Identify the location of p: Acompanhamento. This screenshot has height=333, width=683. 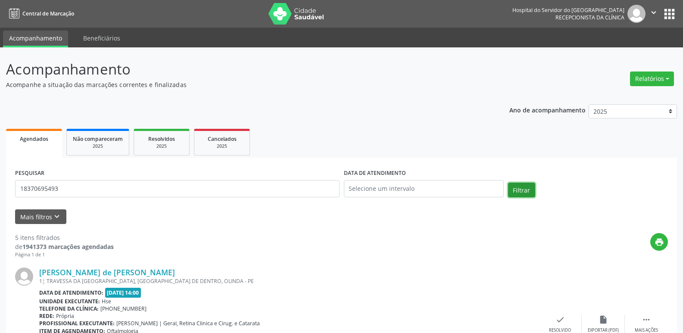
(241, 69).